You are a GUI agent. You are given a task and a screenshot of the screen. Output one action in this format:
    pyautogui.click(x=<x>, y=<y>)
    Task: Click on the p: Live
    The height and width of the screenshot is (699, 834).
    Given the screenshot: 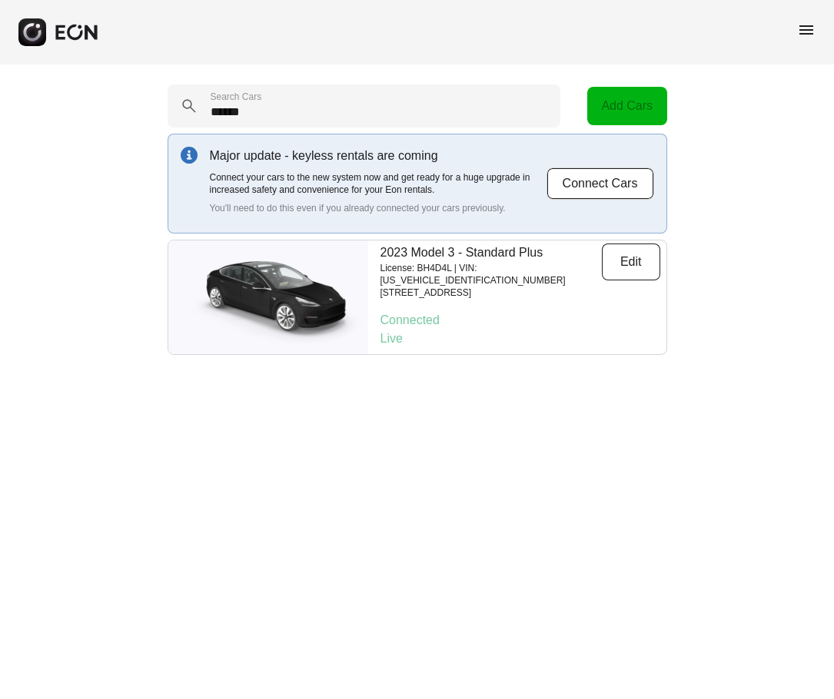 What is the action you would take?
    pyautogui.click(x=520, y=339)
    